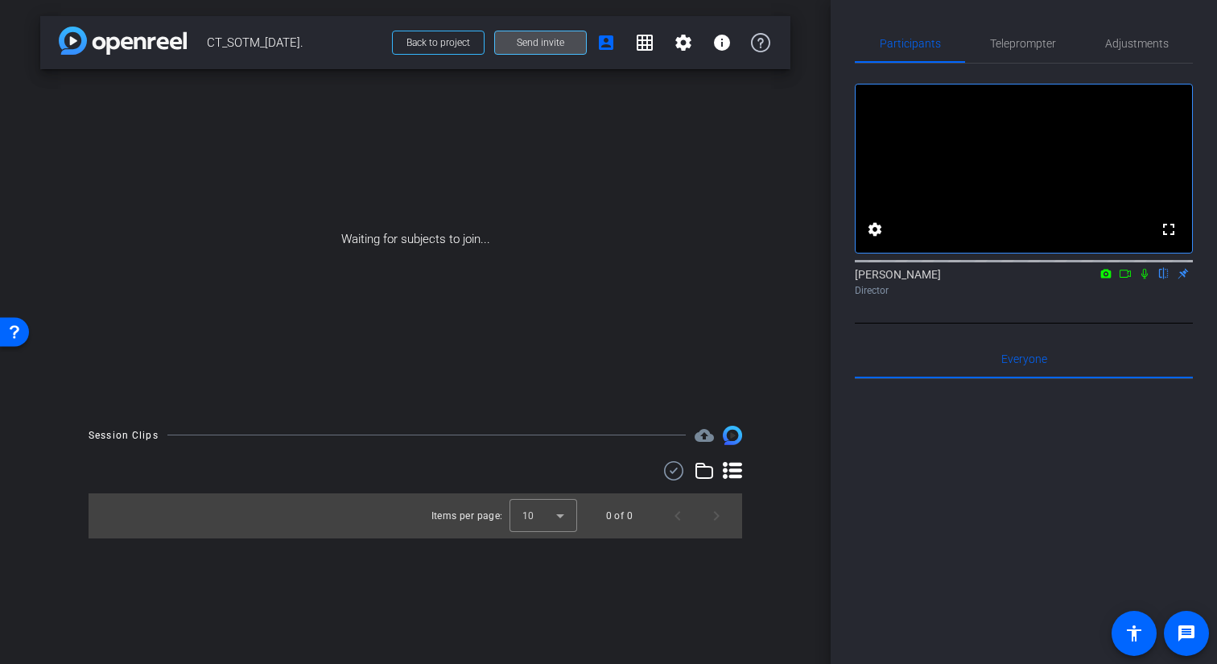  I want to click on div: 0 of 0, so click(619, 516).